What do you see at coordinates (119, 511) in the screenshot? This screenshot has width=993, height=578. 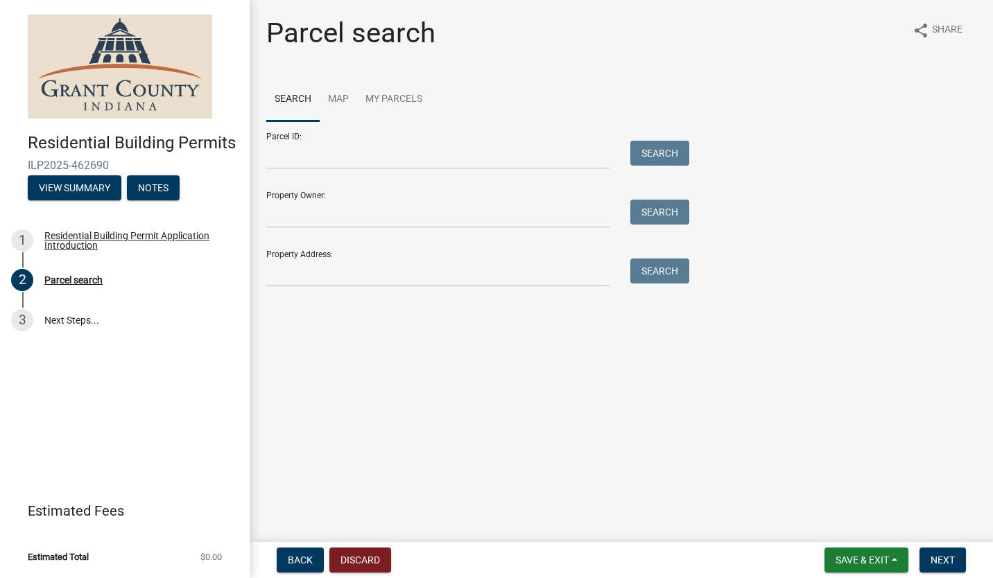 I see `a: Estimated Fees` at bounding box center [119, 511].